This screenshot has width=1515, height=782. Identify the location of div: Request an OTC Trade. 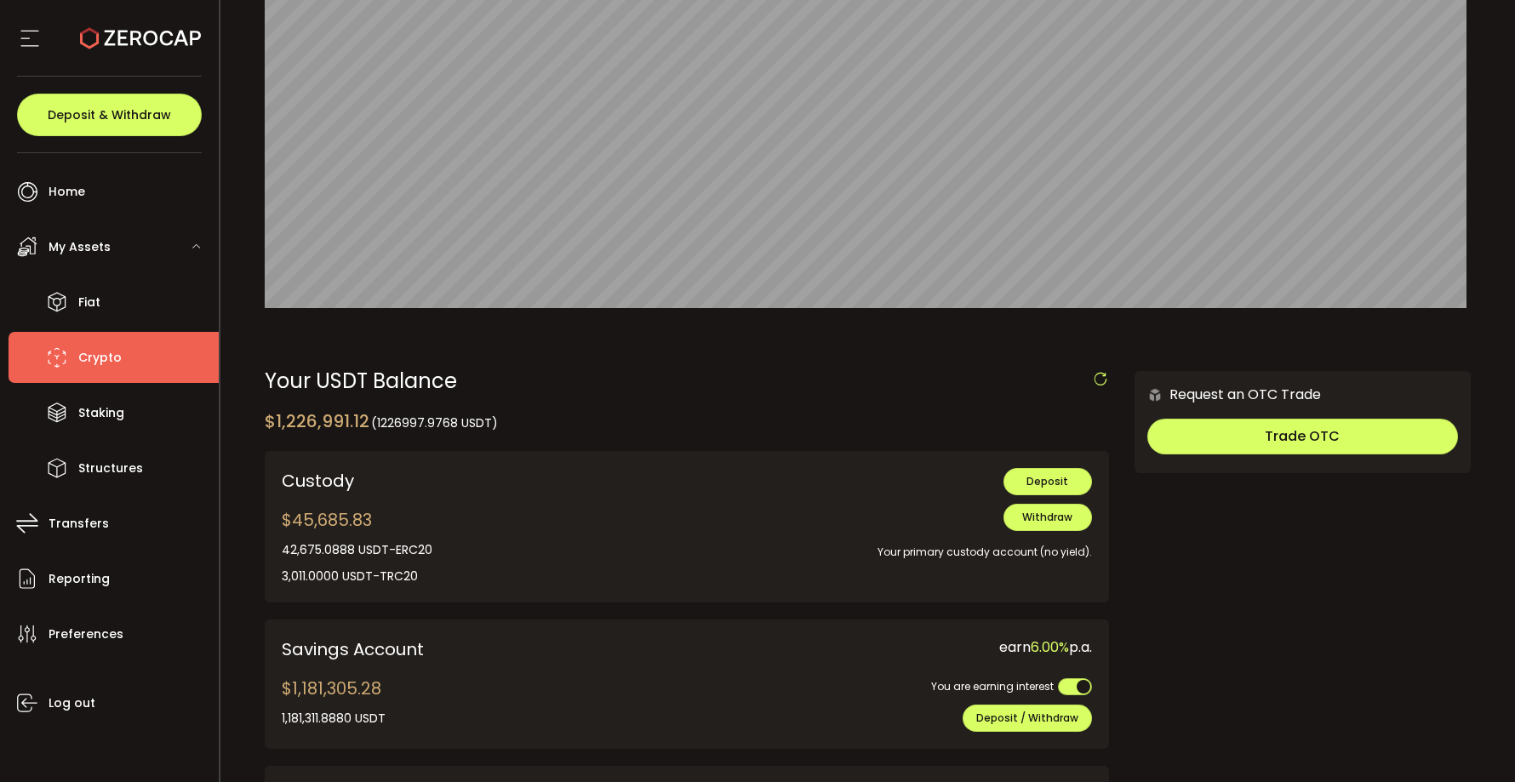
(1227, 394).